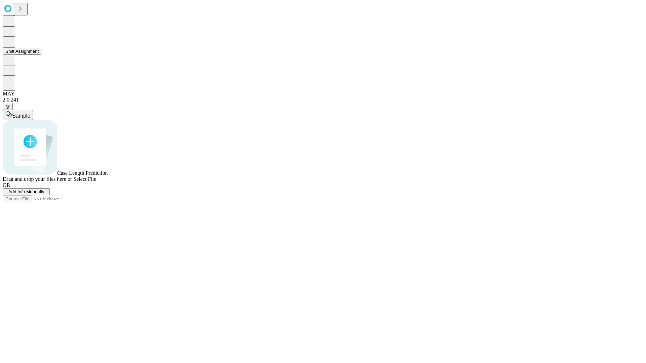  Describe the element at coordinates (85, 179) in the screenshot. I see `span: Select File` at that location.